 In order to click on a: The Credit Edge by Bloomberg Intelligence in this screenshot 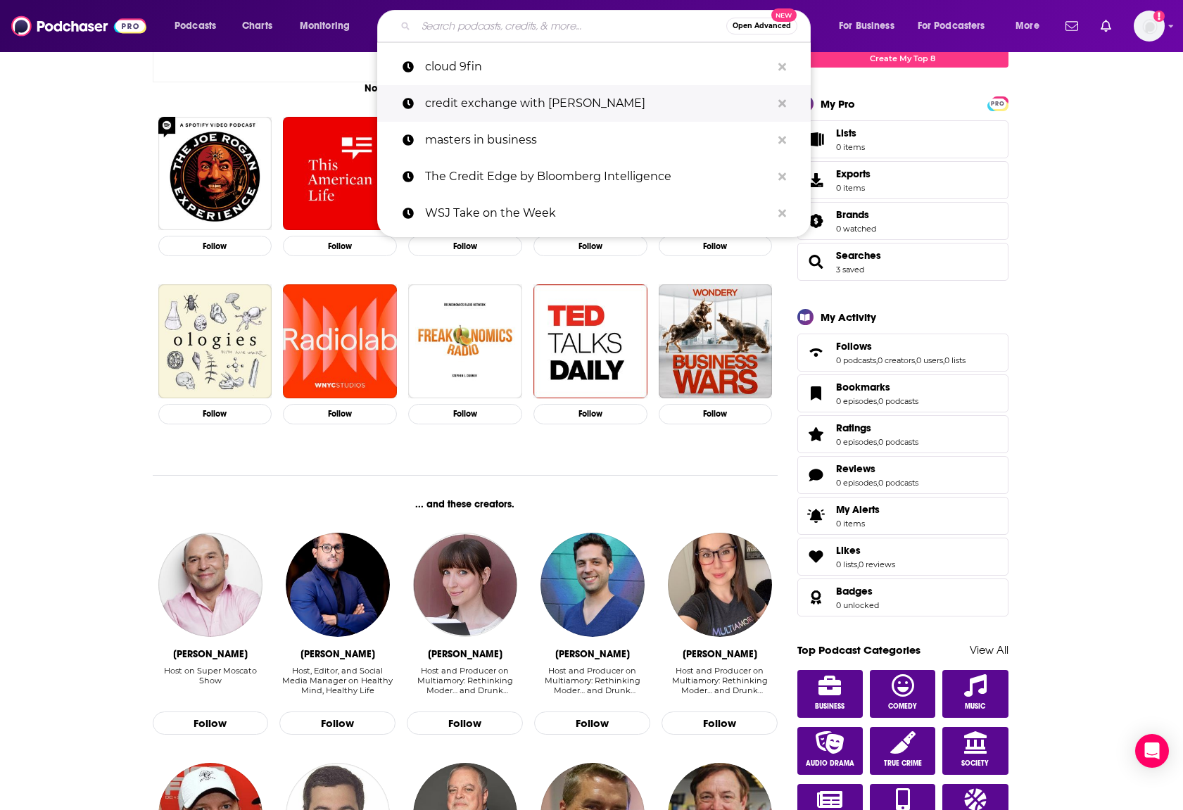, I will do `click(594, 177)`.